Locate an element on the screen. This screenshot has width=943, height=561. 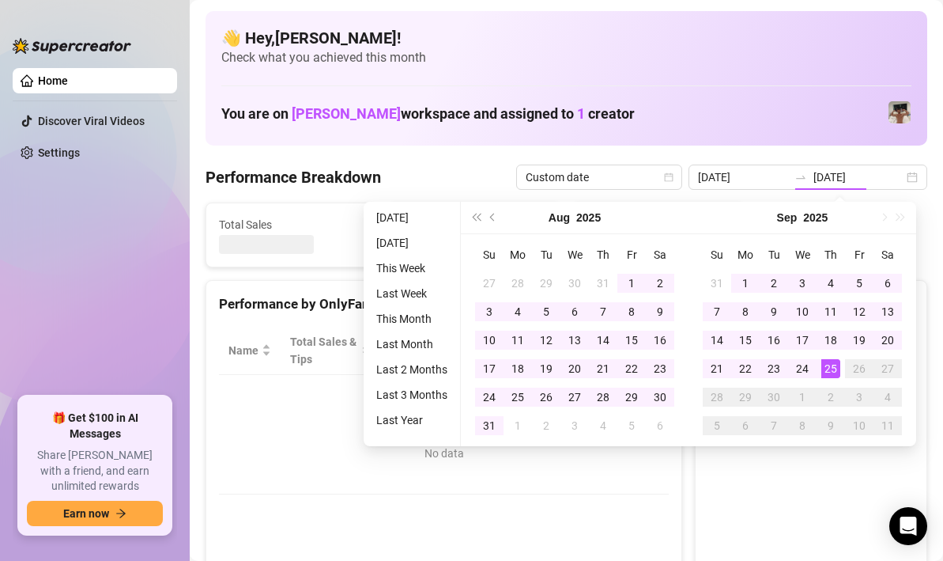
span: arrow-right is located at coordinates (121, 513).